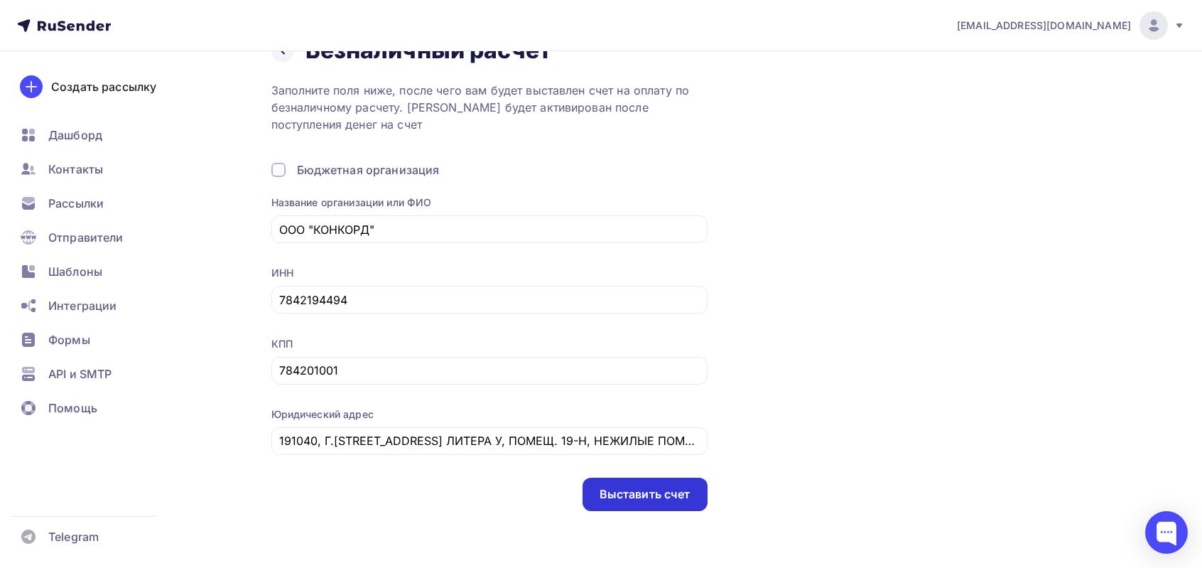 The height and width of the screenshot is (568, 1202). What do you see at coordinates (368, 170) in the screenshot?
I see `div: Бюджетная организация` at bounding box center [368, 170].